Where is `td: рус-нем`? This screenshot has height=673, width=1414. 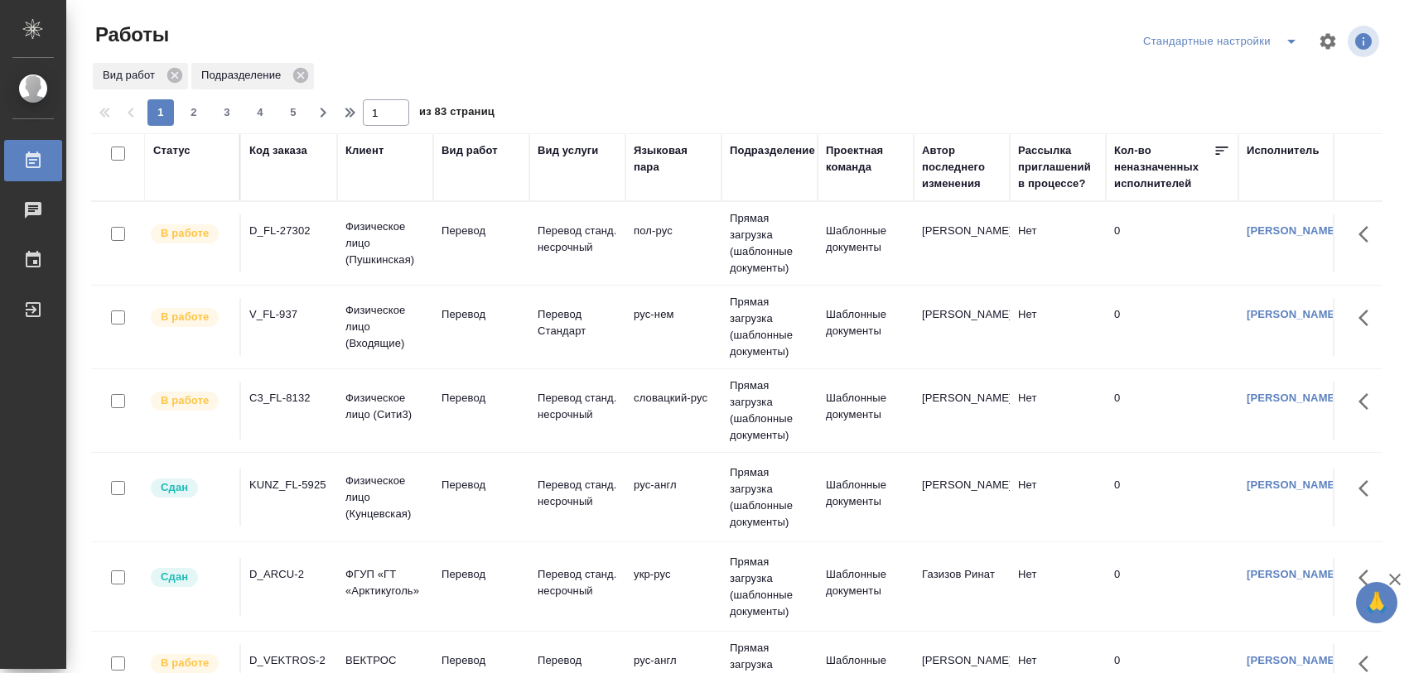
td: рус-нем is located at coordinates (673, 327).